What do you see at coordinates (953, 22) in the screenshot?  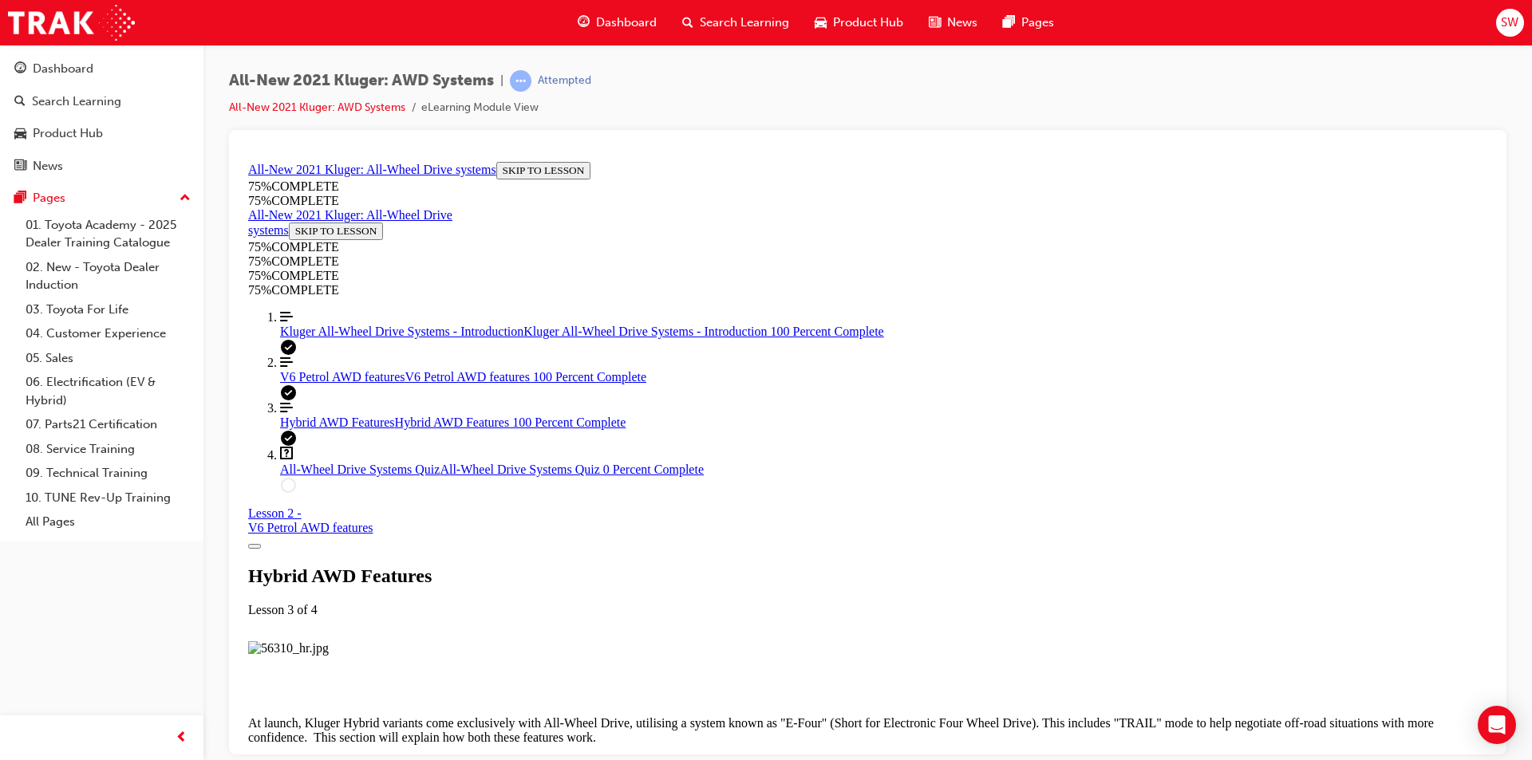 I see `a: news-iconNews` at bounding box center [953, 22].